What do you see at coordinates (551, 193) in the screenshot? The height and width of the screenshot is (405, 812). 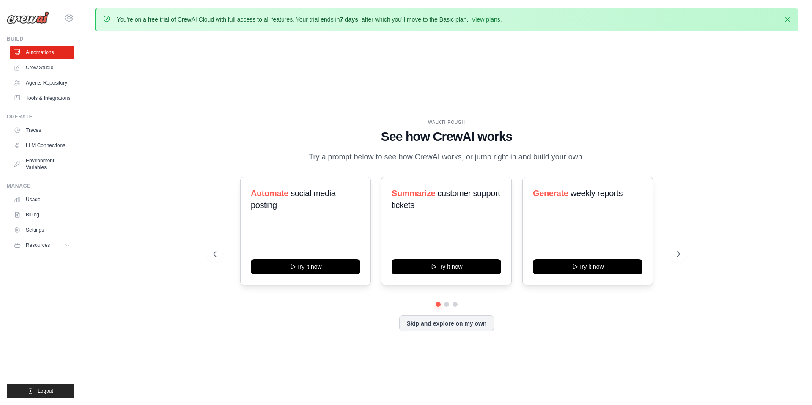 I see `span: Generate` at bounding box center [551, 193].